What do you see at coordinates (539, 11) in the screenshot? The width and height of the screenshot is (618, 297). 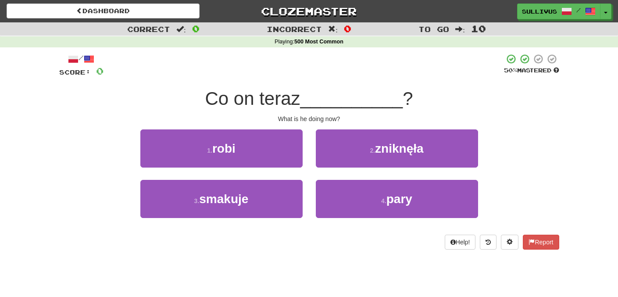 I see `span: sullivus` at bounding box center [539, 11].